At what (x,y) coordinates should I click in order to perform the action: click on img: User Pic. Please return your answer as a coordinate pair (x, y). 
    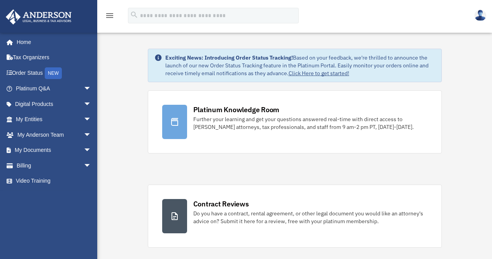
    Looking at the image, I should click on (481, 15).